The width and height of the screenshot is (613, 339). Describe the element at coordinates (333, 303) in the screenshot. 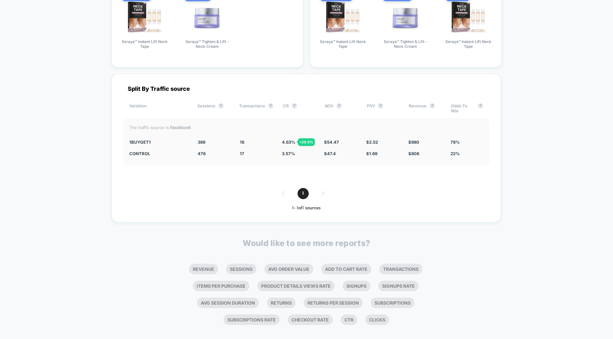

I see `li: Returns Per Session` at that location.